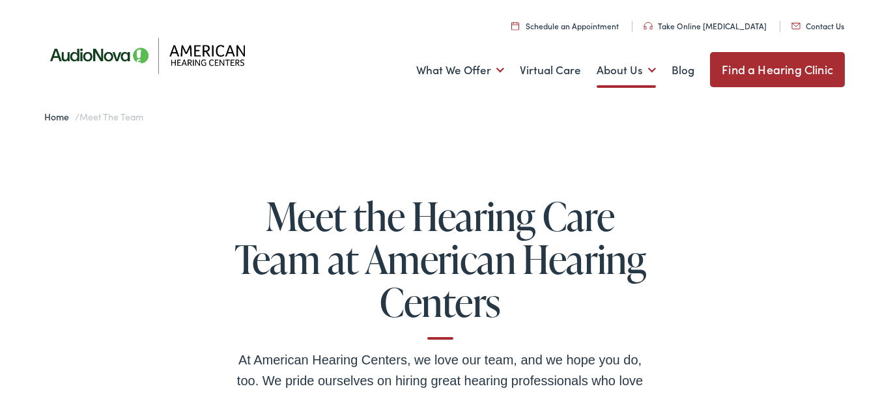 This screenshot has width=880, height=395. Describe the element at coordinates (626, 70) in the screenshot. I see `a: About Us` at that location.